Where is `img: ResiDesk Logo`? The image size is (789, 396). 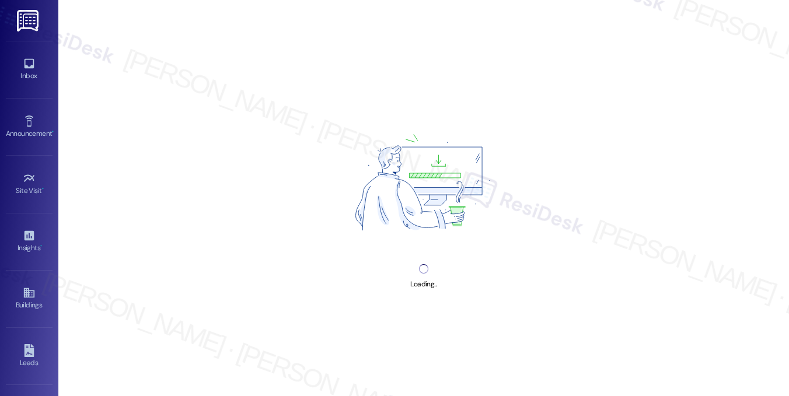
img: ResiDesk Logo is located at coordinates (29, 20).